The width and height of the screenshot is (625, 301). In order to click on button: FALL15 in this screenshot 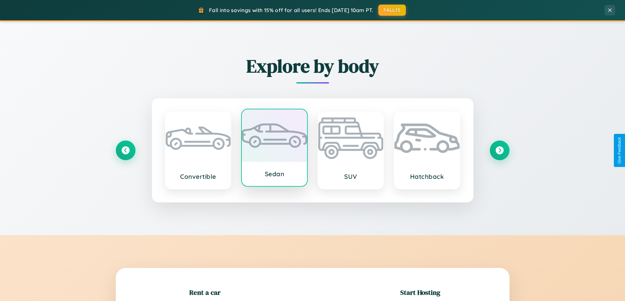, I will do `click(392, 10)`.